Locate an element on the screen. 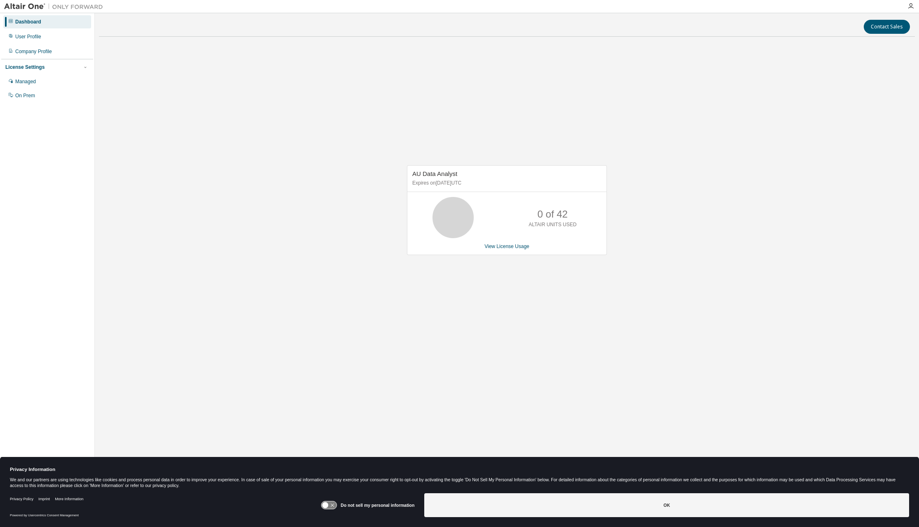 Image resolution: width=919 pixels, height=527 pixels. img: Altair One is located at coordinates (56, 7).